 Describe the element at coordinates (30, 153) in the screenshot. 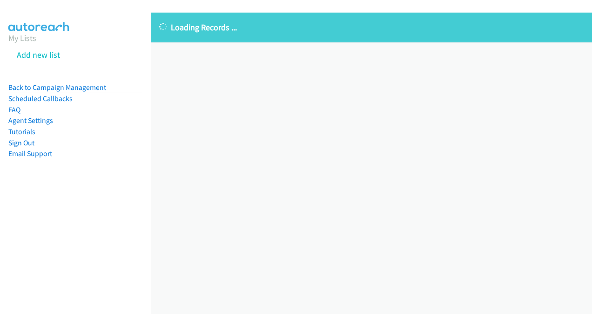

I see `a: Email Support` at that location.